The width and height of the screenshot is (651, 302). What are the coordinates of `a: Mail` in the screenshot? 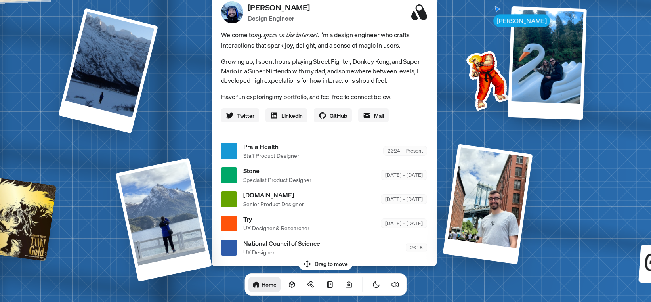 It's located at (373, 115).